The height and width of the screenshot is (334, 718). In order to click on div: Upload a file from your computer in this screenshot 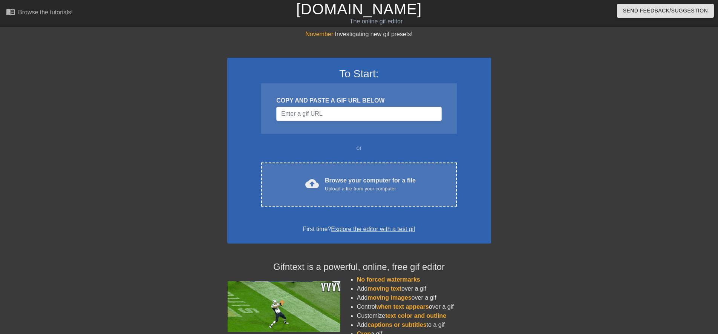, I will do `click(370, 189)`.